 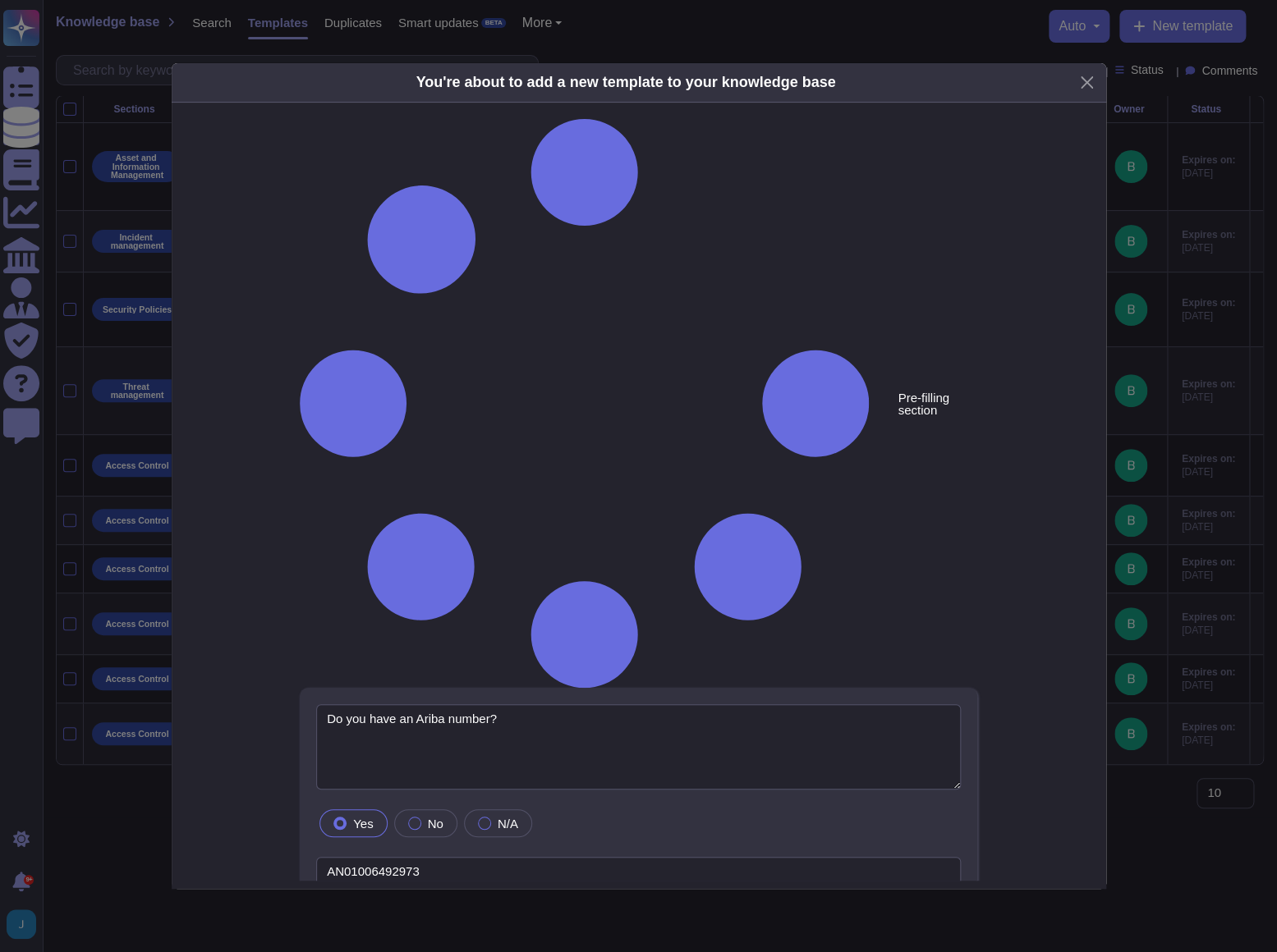 What do you see at coordinates (1087, 82) in the screenshot?
I see `button: Close` at bounding box center [1087, 82].